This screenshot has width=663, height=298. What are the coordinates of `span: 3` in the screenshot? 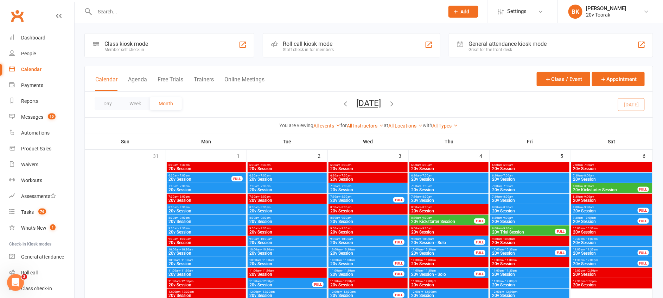 It's located at (24, 277).